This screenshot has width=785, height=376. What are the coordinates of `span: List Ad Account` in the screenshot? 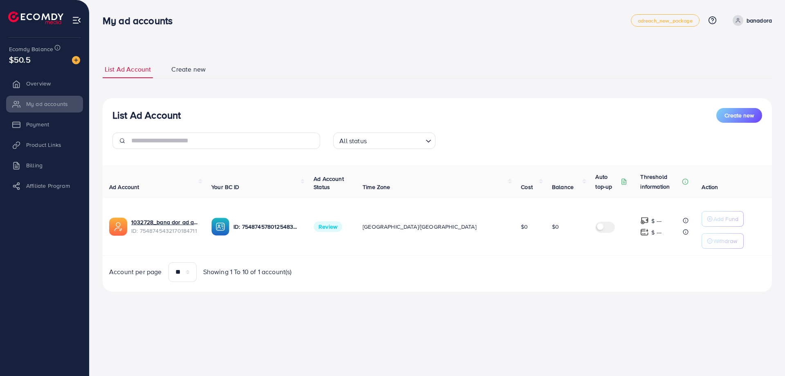 It's located at (128, 69).